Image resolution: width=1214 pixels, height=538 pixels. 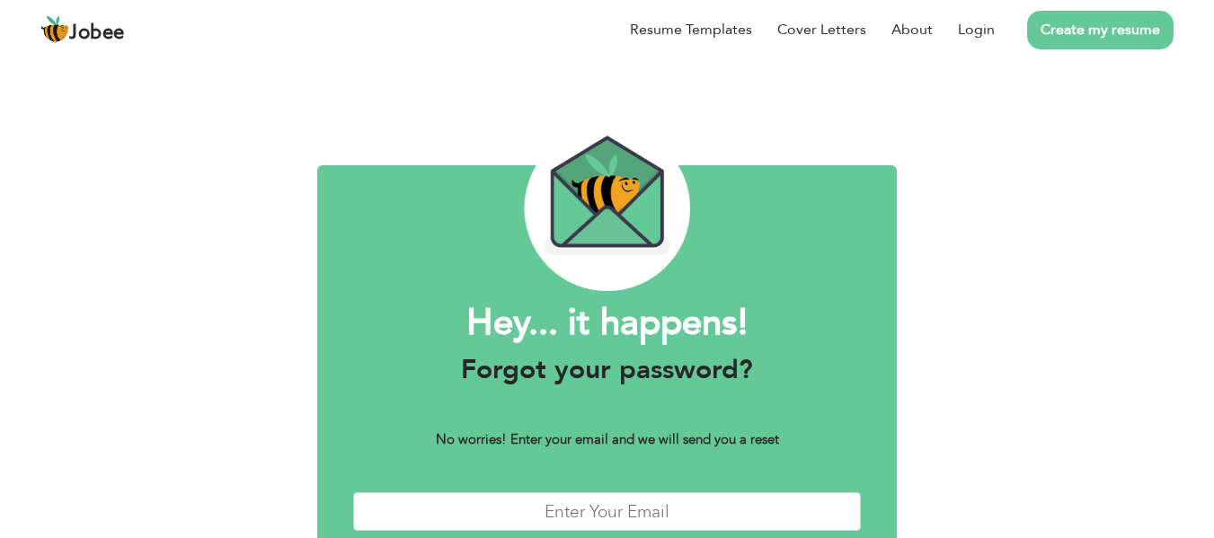 I want to click on h1: Hey... it happens!, so click(x=608, y=324).